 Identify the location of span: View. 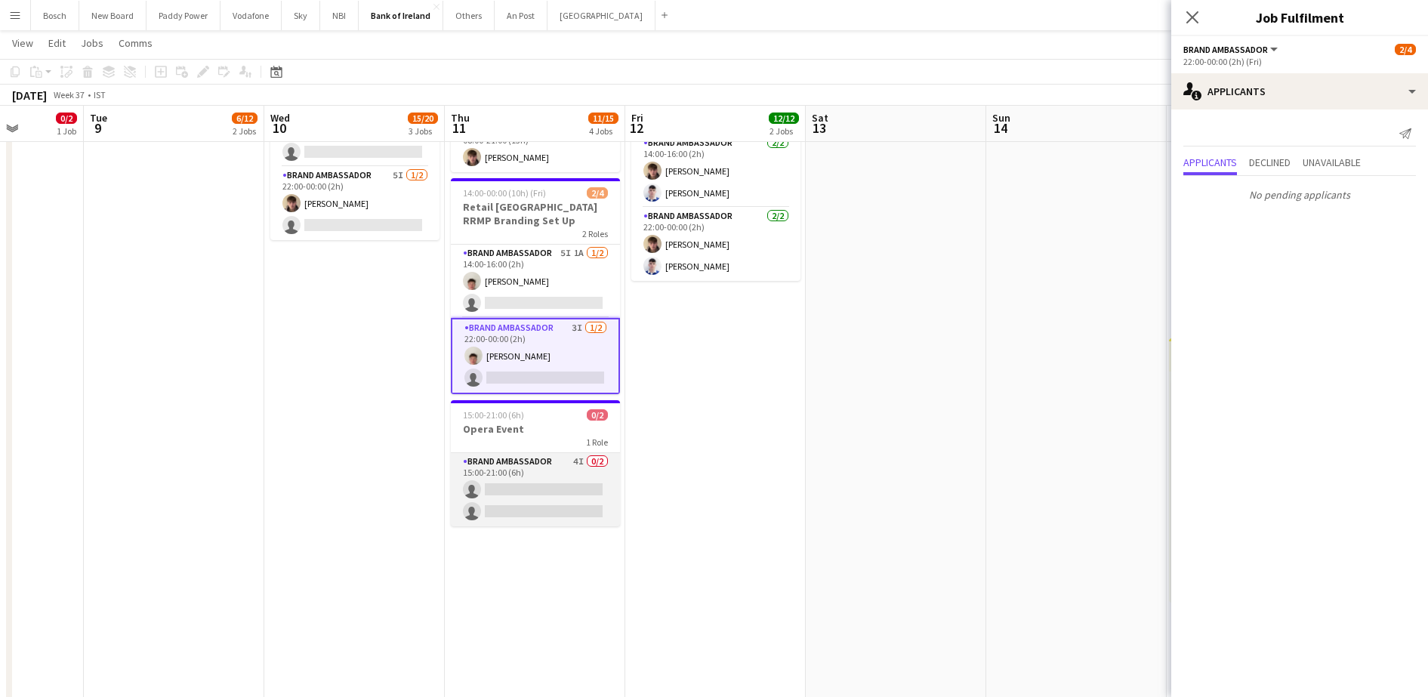
(23, 43).